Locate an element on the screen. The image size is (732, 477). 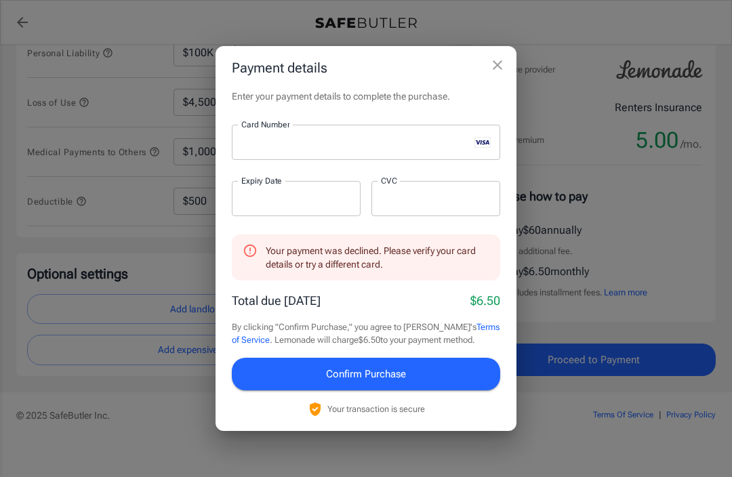
label: CVC is located at coordinates (389, 180).